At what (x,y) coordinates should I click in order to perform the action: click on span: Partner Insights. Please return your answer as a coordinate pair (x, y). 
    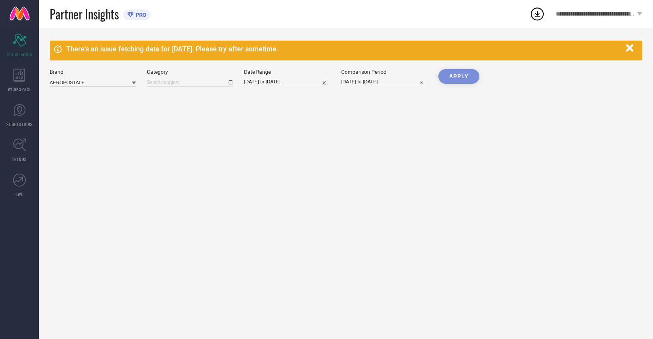
    Looking at the image, I should click on (84, 14).